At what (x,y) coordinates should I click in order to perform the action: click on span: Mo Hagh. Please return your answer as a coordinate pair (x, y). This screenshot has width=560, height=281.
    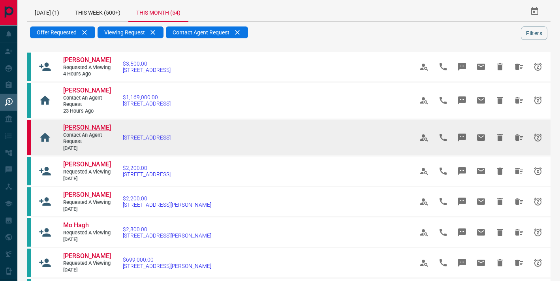
    Looking at the image, I should click on (76, 225).